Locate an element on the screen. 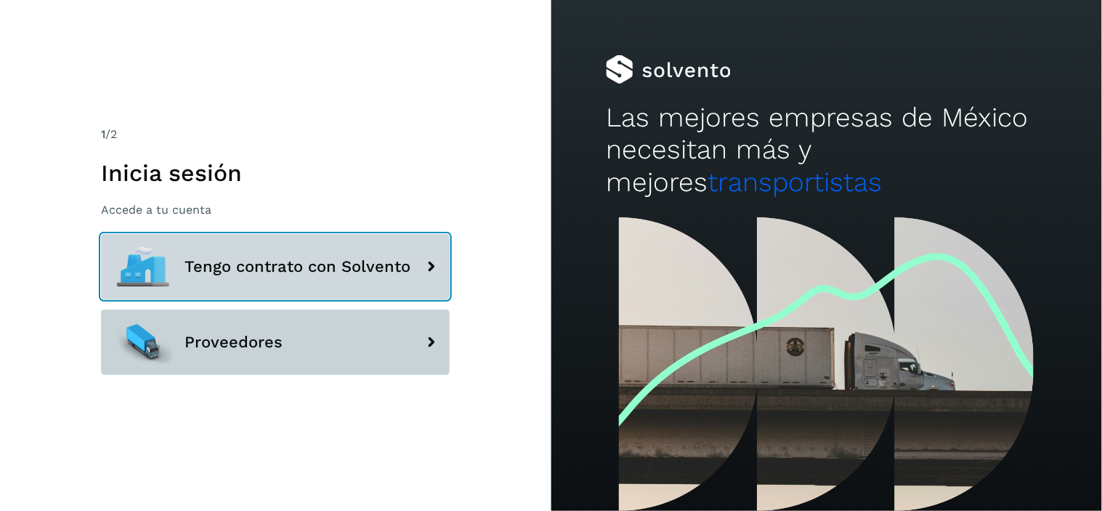 This screenshot has height=511, width=1102. h1: Inicia sesión is located at coordinates (275, 173).